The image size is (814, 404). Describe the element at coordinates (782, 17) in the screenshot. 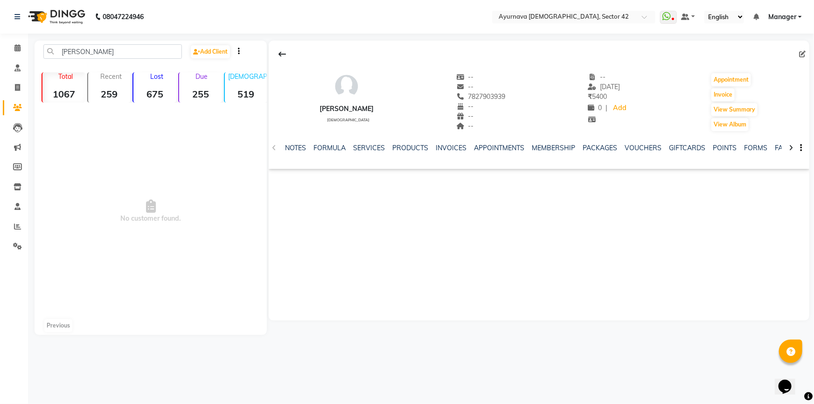

I see `span: Manager` at that location.